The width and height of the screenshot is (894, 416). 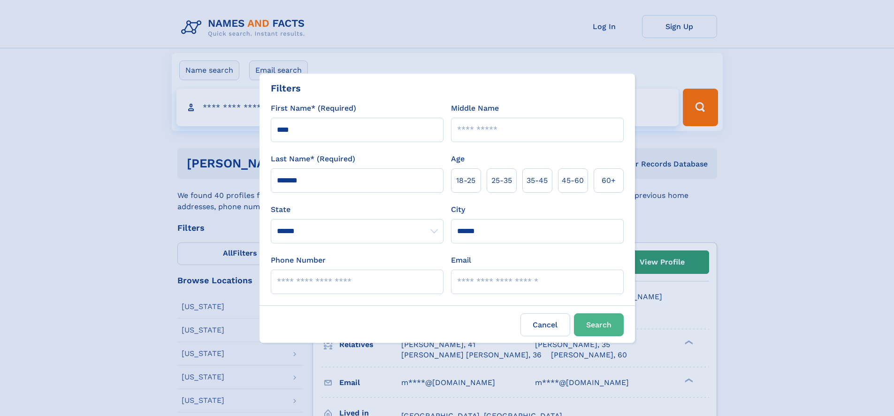 What do you see at coordinates (537, 181) in the screenshot?
I see `span: 35‑45` at bounding box center [537, 181].